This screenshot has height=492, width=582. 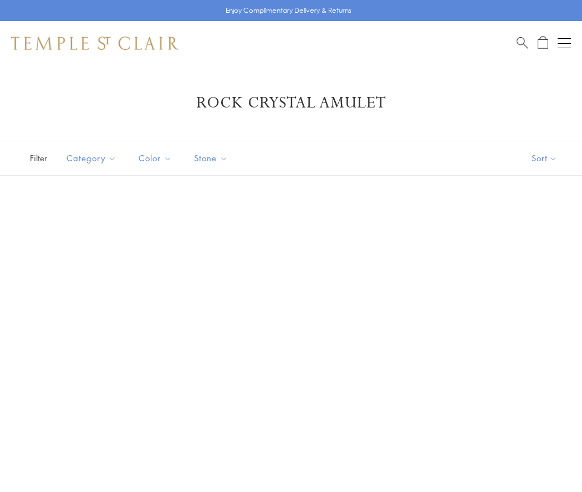 What do you see at coordinates (543, 43) in the screenshot?
I see `a: Open Shopping Bag` at bounding box center [543, 43].